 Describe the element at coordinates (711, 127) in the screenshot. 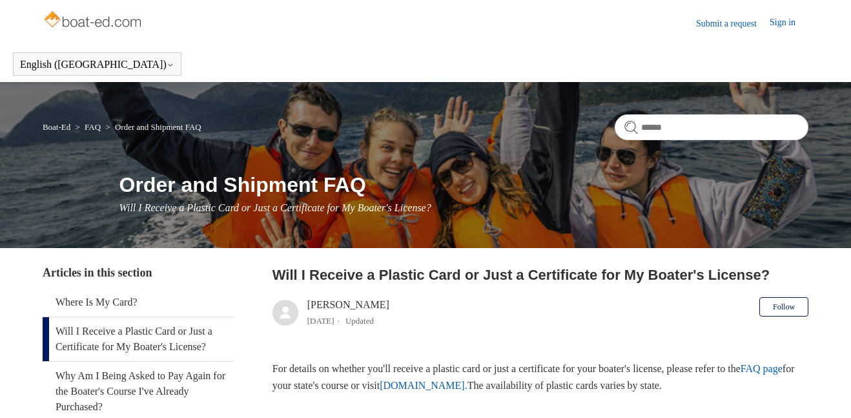

I see `input: Search` at that location.